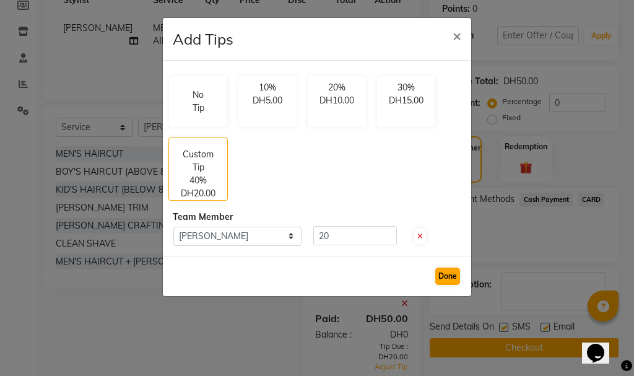 This screenshot has width=634, height=376. I want to click on p: DH5.00, so click(267, 100).